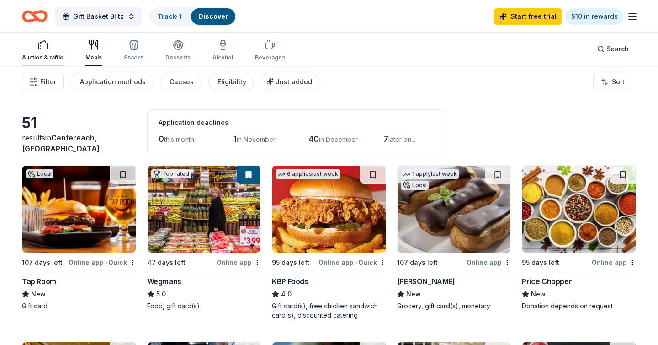 The width and height of the screenshot is (658, 345). What do you see at coordinates (290, 281) in the screenshot?
I see `div: KBP Foods` at bounding box center [290, 281].